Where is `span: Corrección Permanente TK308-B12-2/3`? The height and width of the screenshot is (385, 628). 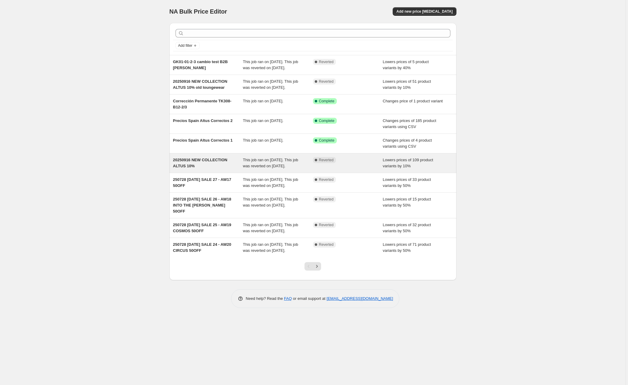 span: Corrección Permanente TK308-B12-2/3 is located at coordinates (202, 104).